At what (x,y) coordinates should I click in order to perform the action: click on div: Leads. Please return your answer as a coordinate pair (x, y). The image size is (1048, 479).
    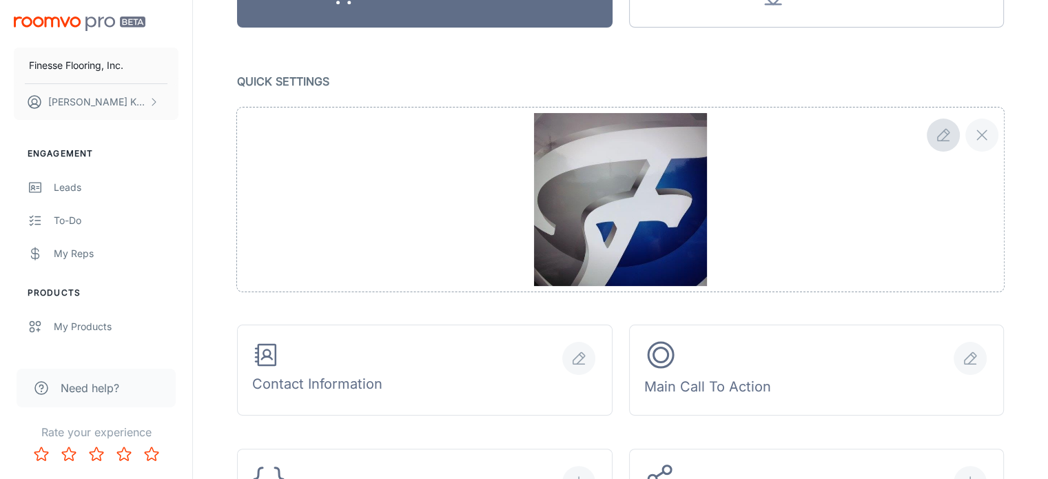
    Looking at the image, I should click on (116, 187).